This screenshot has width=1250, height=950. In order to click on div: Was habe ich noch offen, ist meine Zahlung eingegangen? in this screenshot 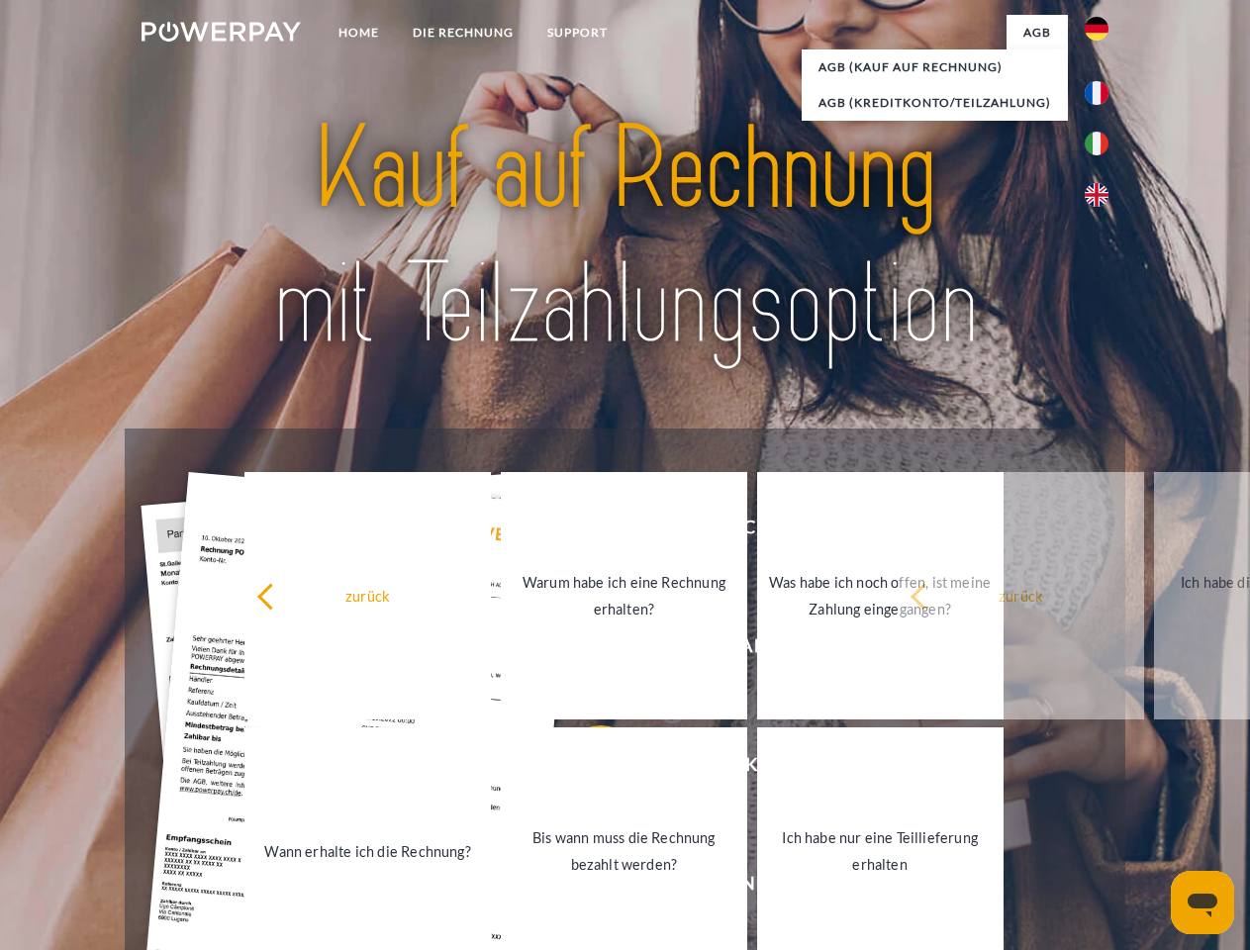, I will do `click(880, 596)`.